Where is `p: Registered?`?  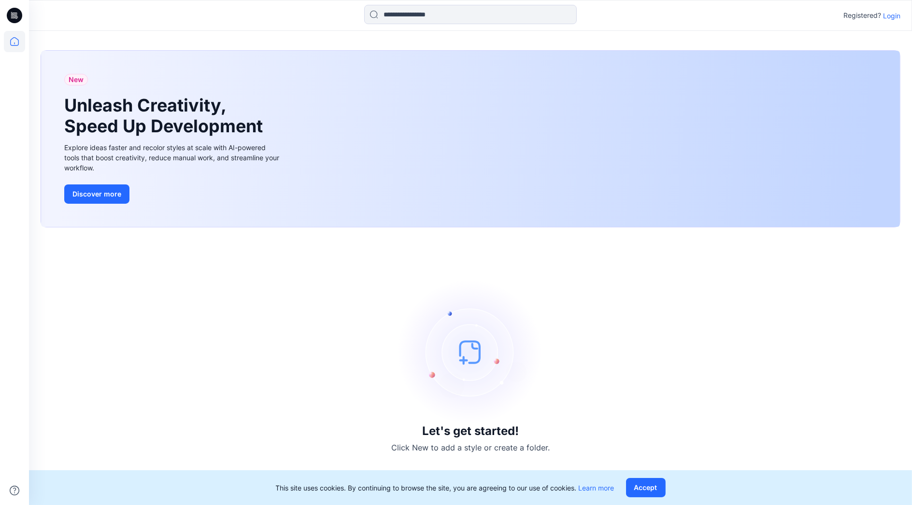
p: Registered? is located at coordinates (862, 15).